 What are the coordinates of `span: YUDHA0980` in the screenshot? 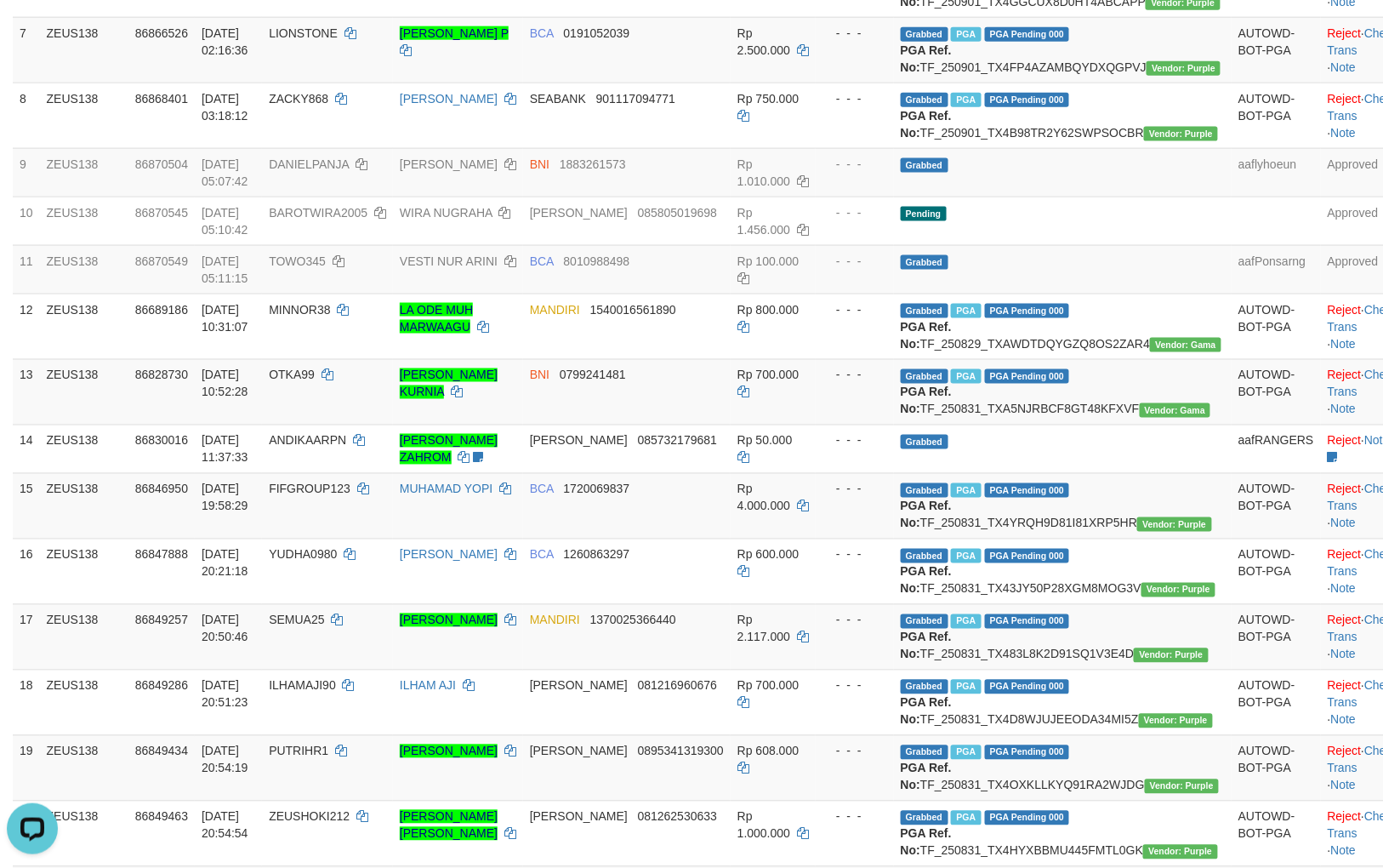 It's located at (303, 555).